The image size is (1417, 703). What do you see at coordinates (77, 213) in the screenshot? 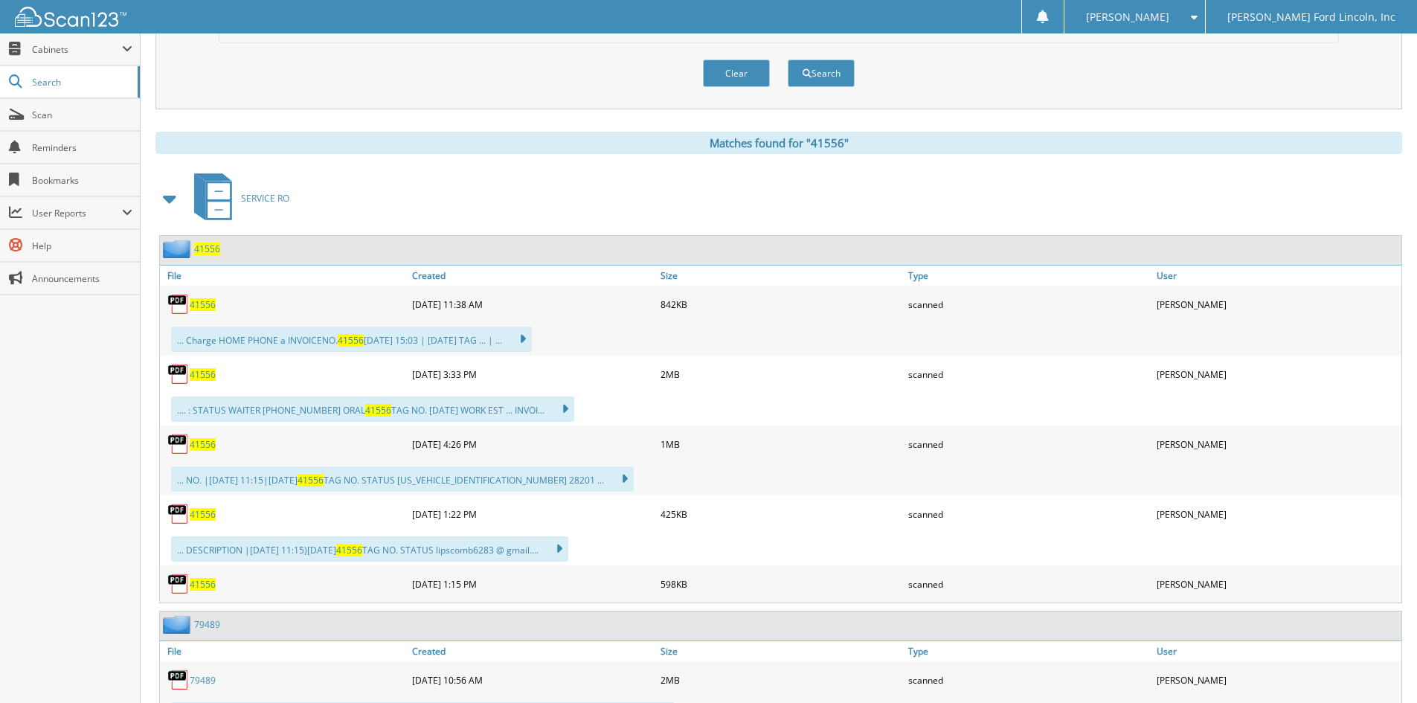
I see `span: User Reports` at bounding box center [77, 213].